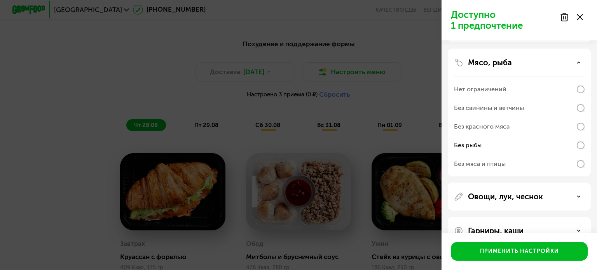 The image size is (597, 270). What do you see at coordinates (489, 108) in the screenshot?
I see `div: Без свинины и ветчины` at bounding box center [489, 108].